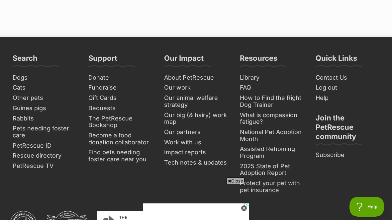 This screenshot has width=392, height=220. What do you see at coordinates (184, 60) in the screenshot?
I see `h3: Our Impact` at bounding box center [184, 60].